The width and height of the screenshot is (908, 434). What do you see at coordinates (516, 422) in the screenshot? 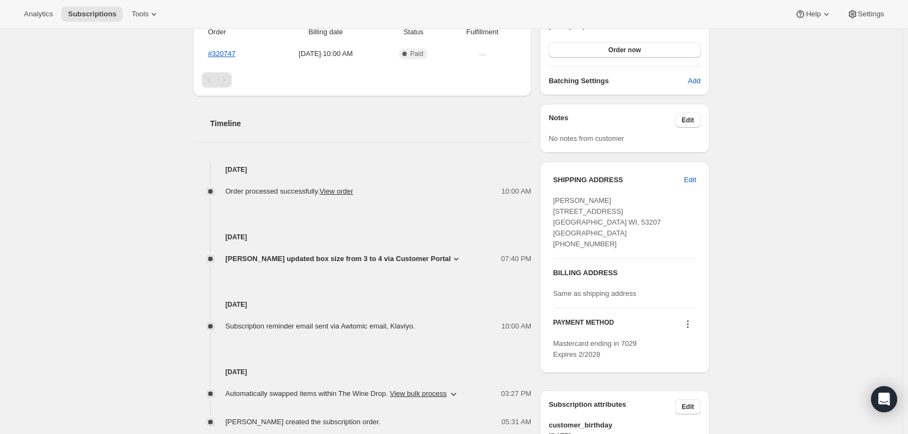
I see `span: 05:31 AM` at bounding box center [516, 422].